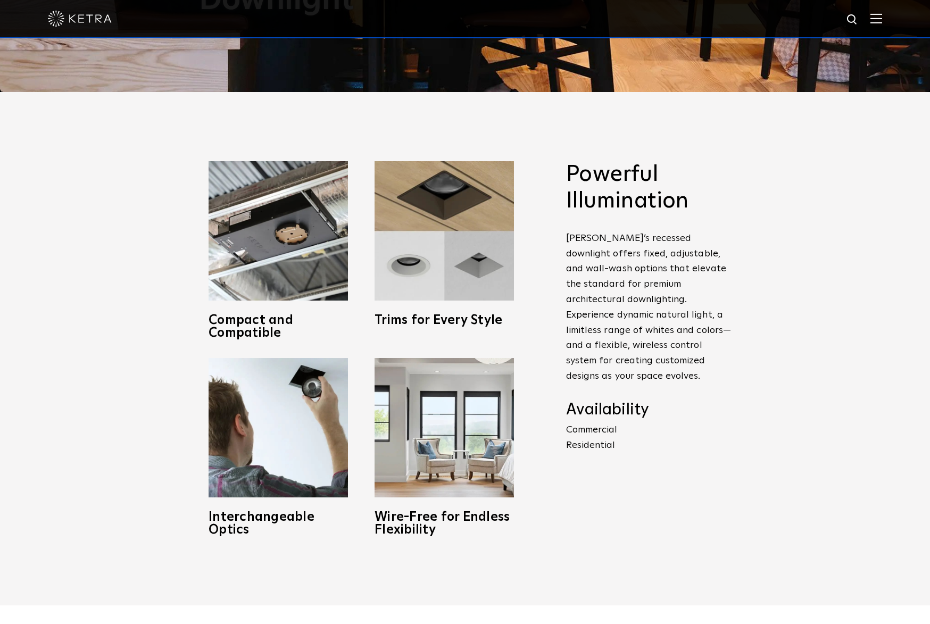 This screenshot has height=624, width=930. What do you see at coordinates (876, 18) in the screenshot?
I see `img: Hamburger%20Nav.svg` at bounding box center [876, 18].